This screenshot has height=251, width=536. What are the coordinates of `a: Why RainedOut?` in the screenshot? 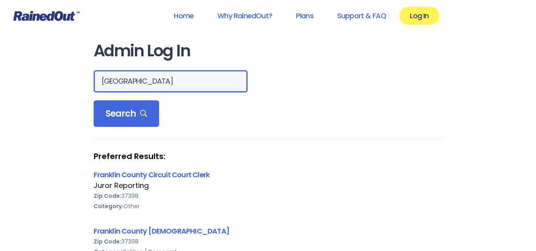 It's located at (245, 15).